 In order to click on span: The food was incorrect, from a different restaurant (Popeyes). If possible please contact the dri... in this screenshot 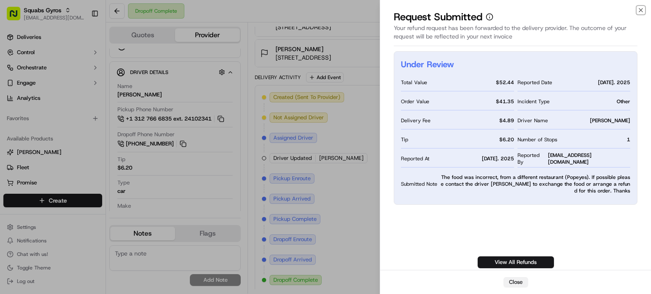, I will do `click(535, 184)`.